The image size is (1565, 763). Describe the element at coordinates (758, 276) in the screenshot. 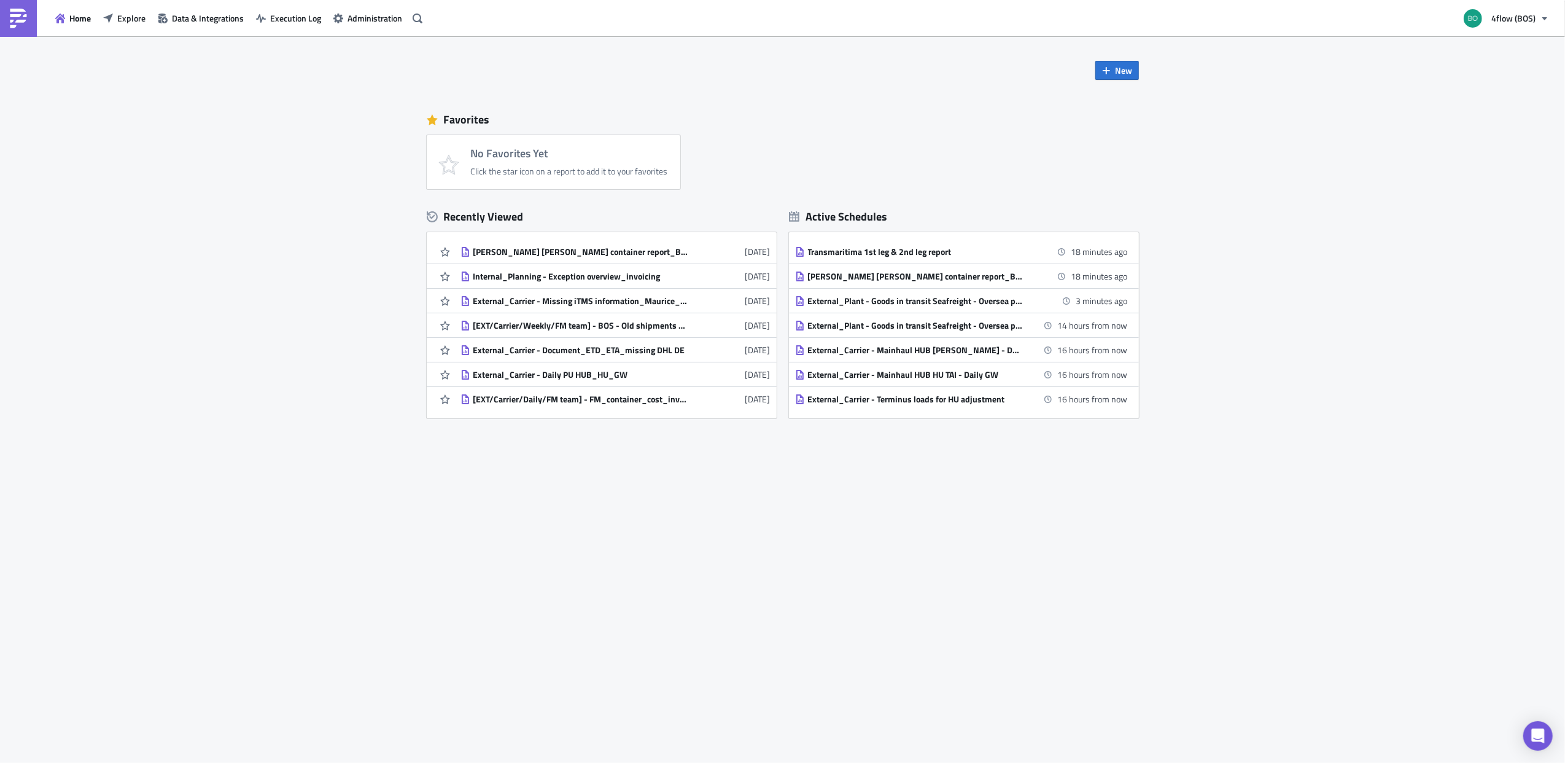

I see `time: 2025-08-01T12:58:01Z` at that location.